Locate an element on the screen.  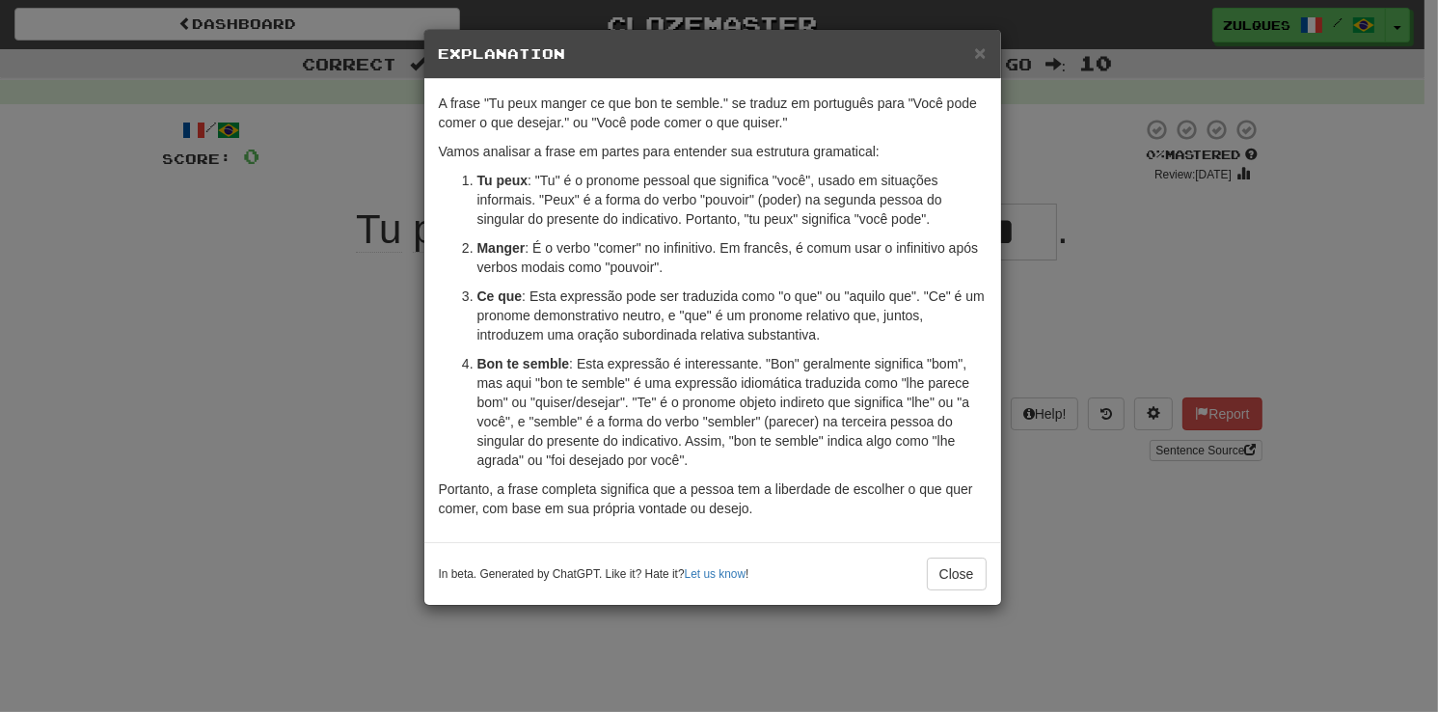
p: Vamos analisar a frase em partes para entender sua estrutura gramatical: is located at coordinates (713, 151).